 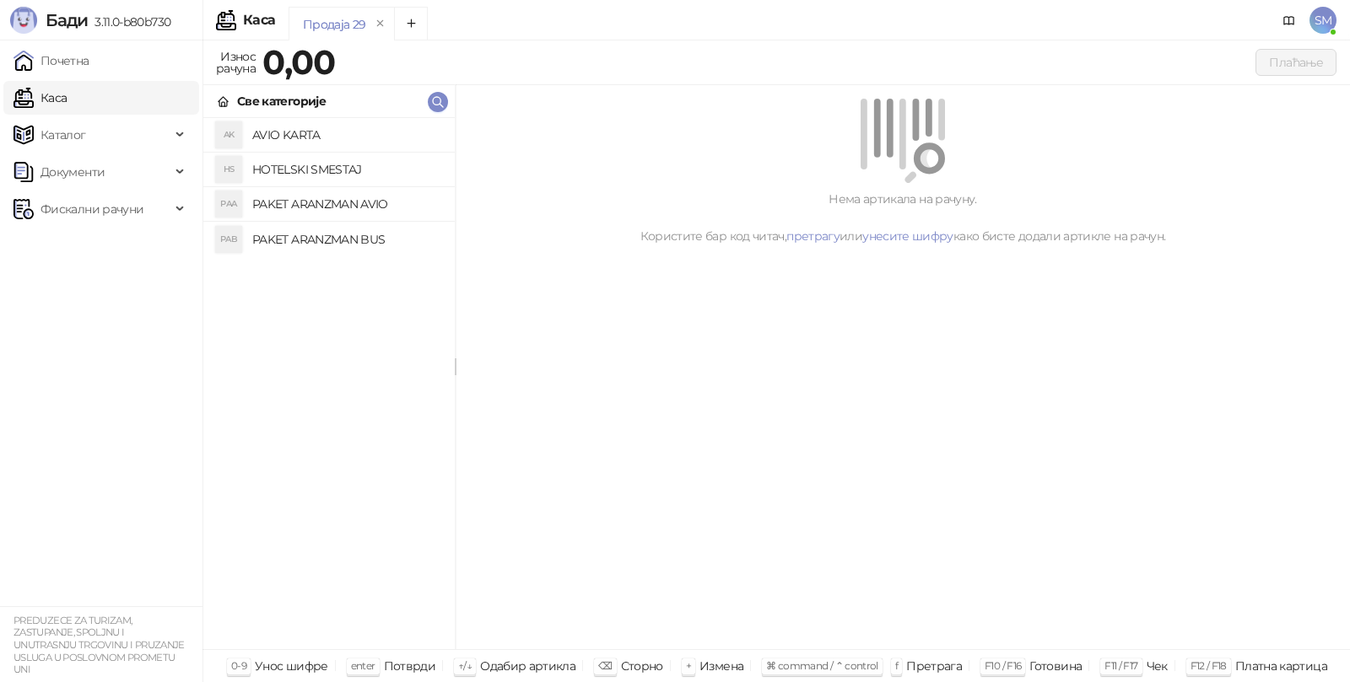 I want to click on button: Плаћање, so click(x=1296, y=62).